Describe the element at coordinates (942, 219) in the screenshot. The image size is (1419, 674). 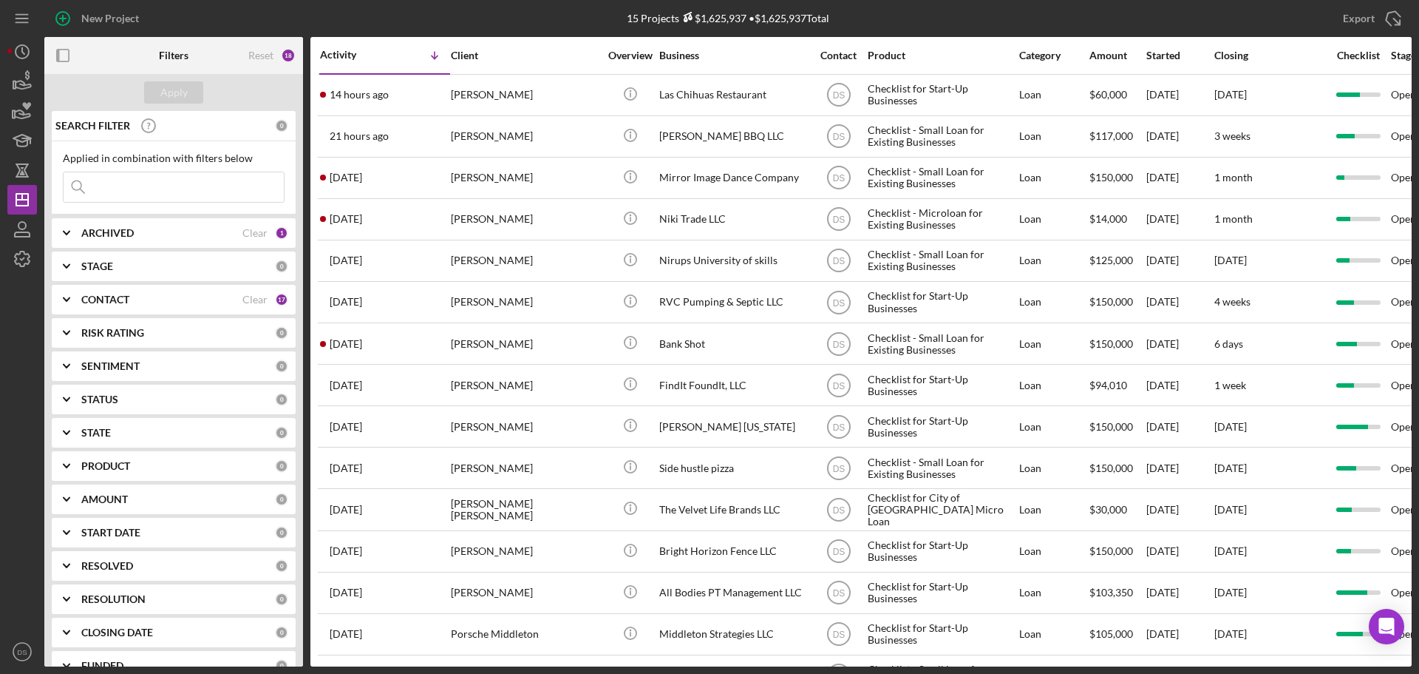
I see `div: Checklist - Microloan for Existing Businesses` at that location.